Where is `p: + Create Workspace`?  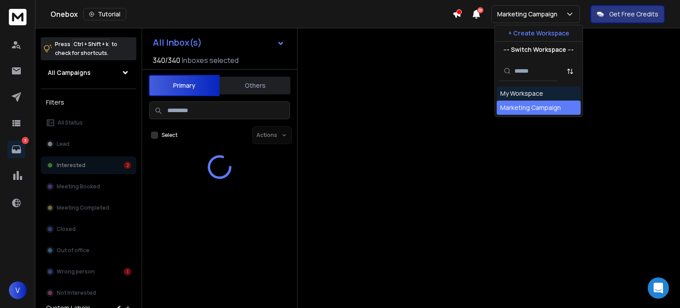
p: + Create Workspace is located at coordinates (539, 33).